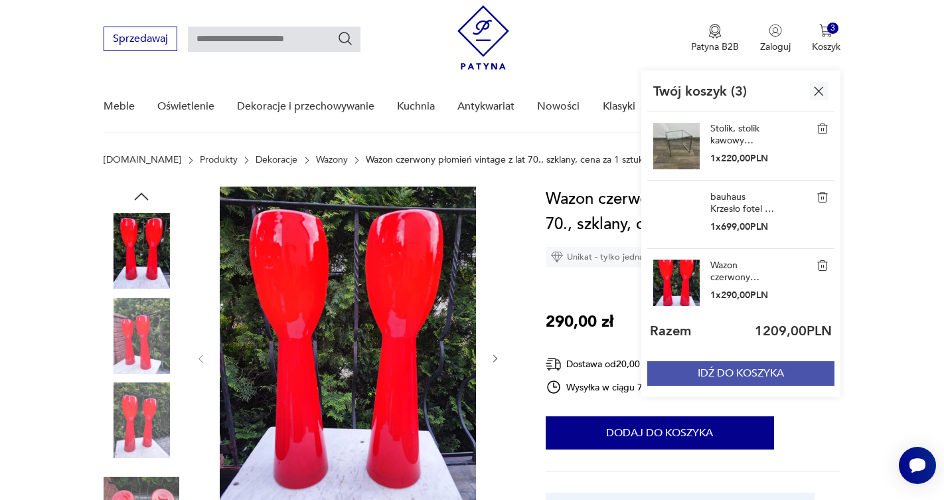  Describe the element at coordinates (693, 212) in the screenshot. I see `h1: Wazon czerwony płomień vintage z lat 70., szklany, cena za 1 sztukę` at that location.